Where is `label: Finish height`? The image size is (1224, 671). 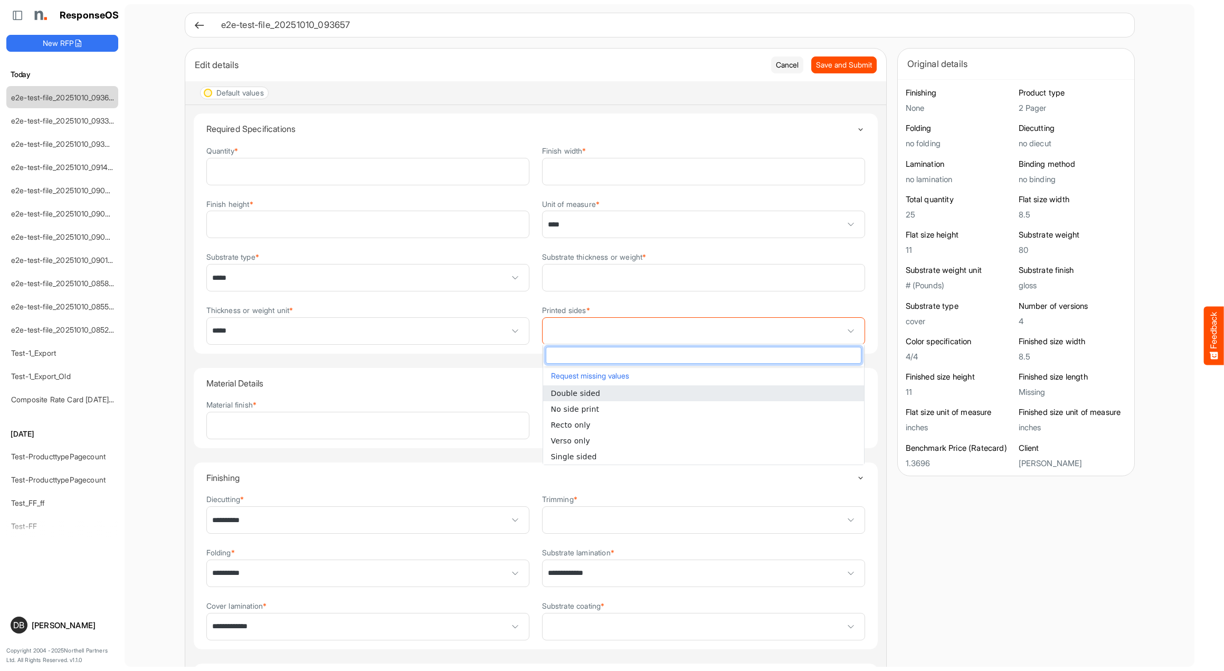
label: Finish height is located at coordinates (230, 204).